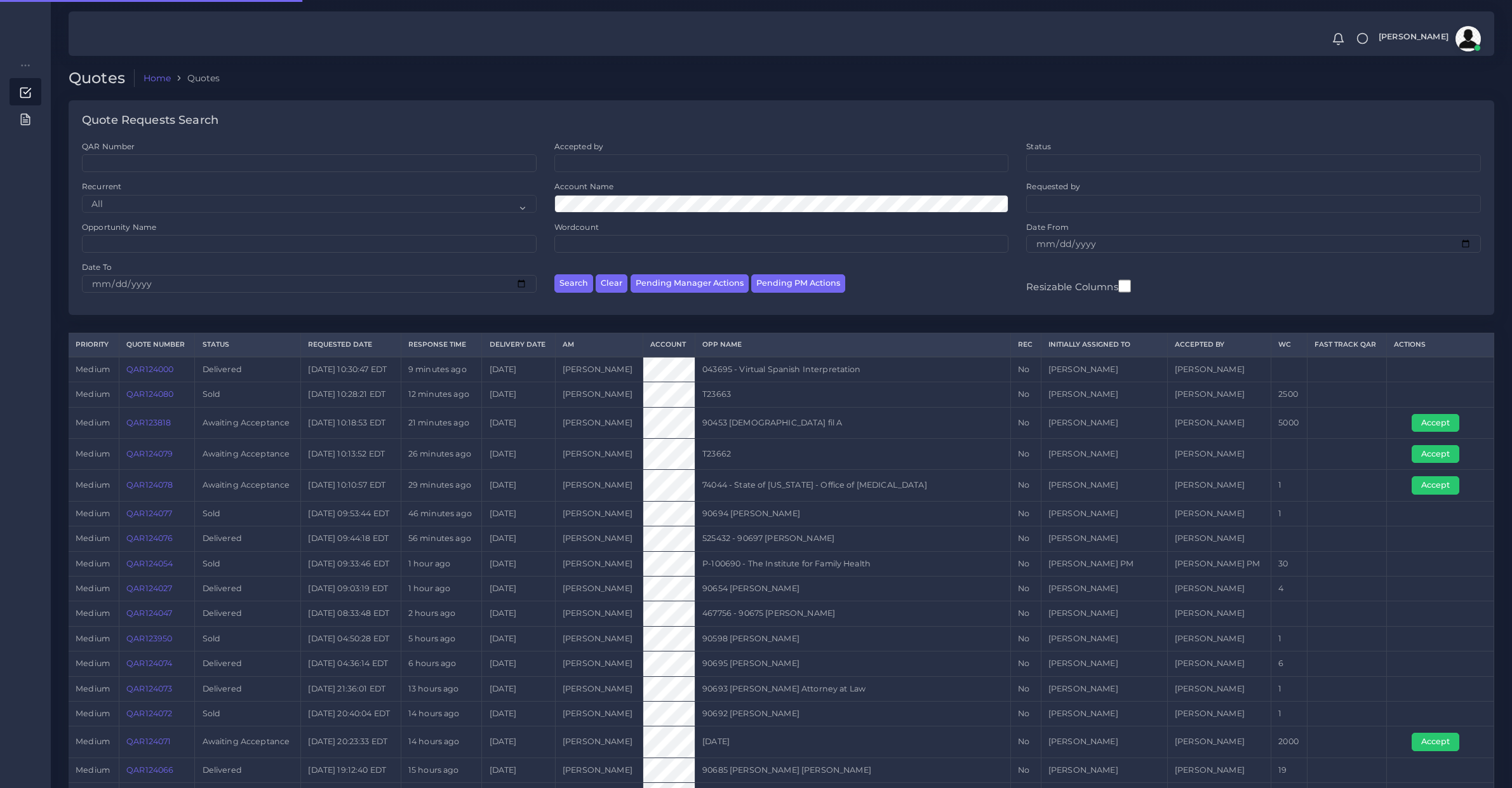 Image resolution: width=1512 pixels, height=788 pixels. Describe the element at coordinates (108, 146) in the screenshot. I see `label: QAR Number` at that location.